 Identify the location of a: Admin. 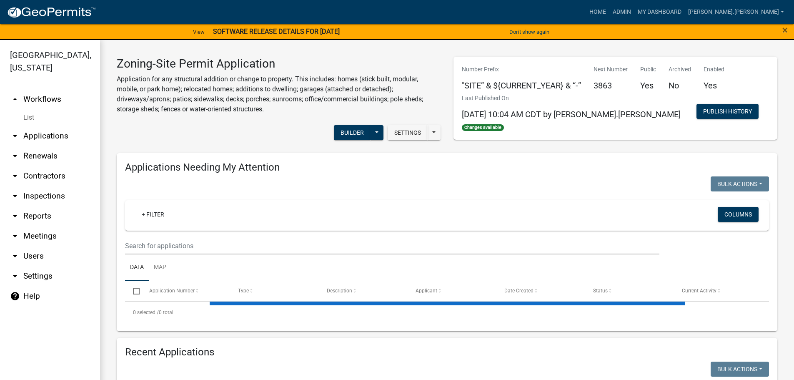
(622, 12).